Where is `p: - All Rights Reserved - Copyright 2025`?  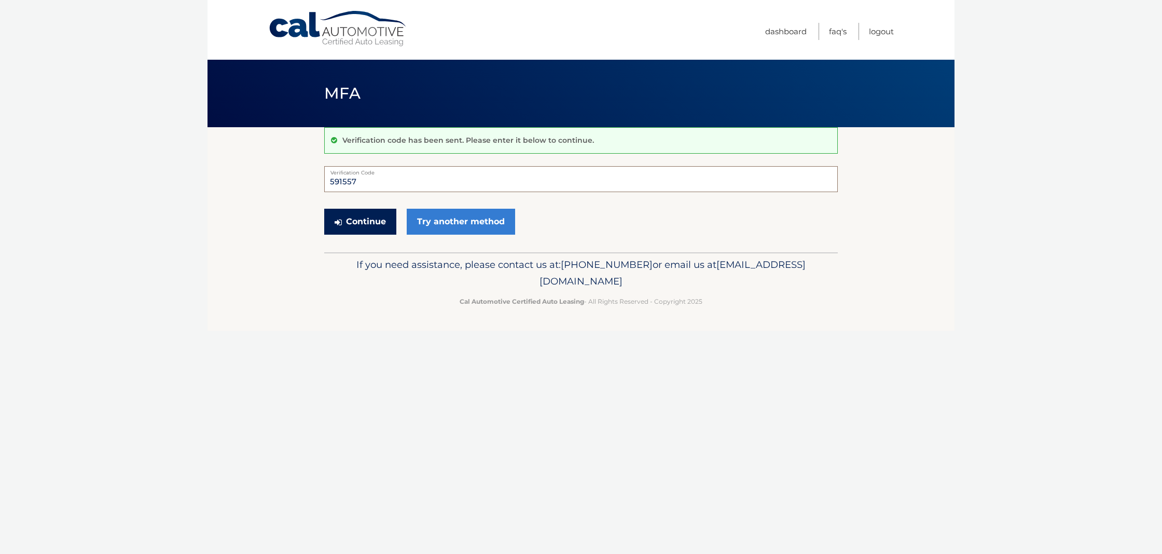
p: - All Rights Reserved - Copyright 2025 is located at coordinates (581, 301).